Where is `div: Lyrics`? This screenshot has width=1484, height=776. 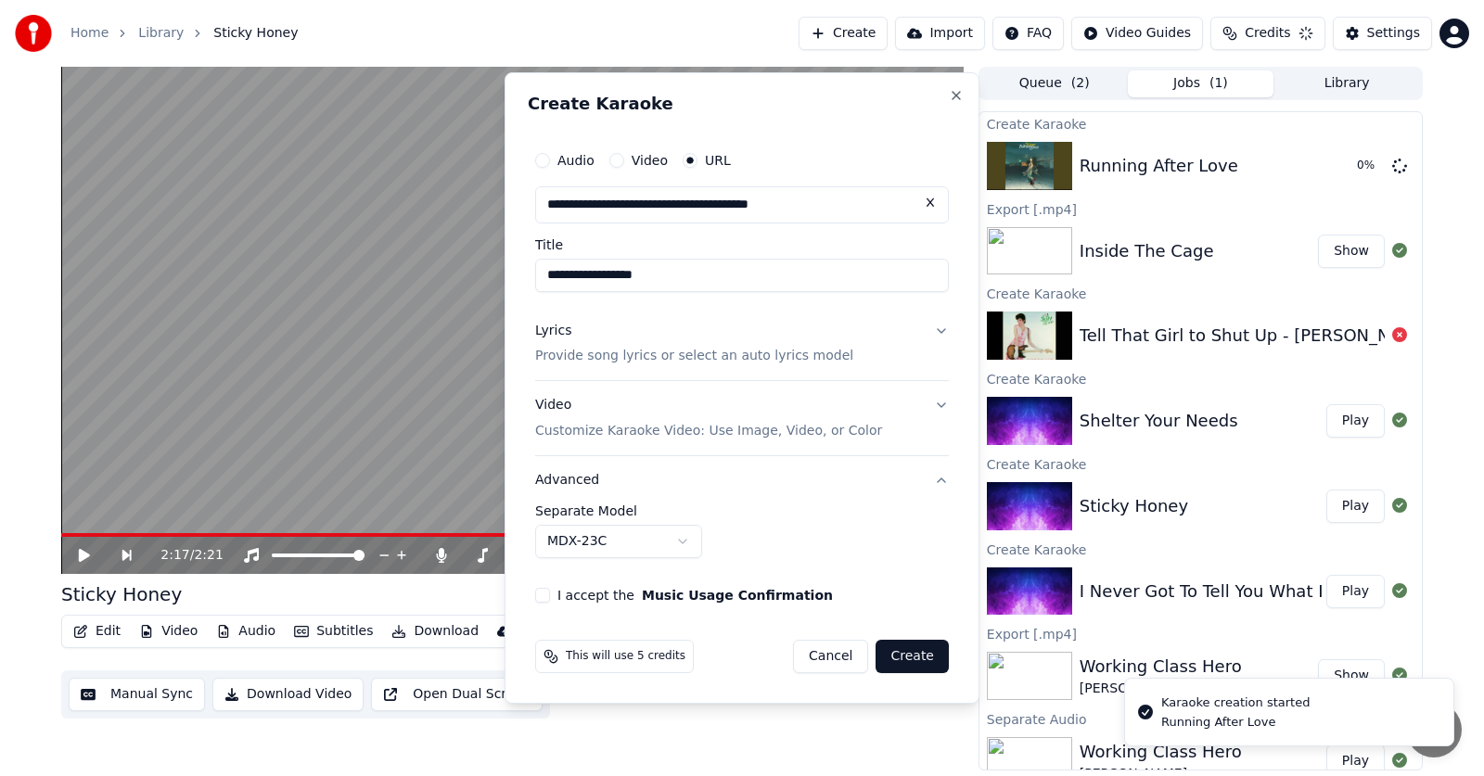
div: Lyrics is located at coordinates (553, 331).